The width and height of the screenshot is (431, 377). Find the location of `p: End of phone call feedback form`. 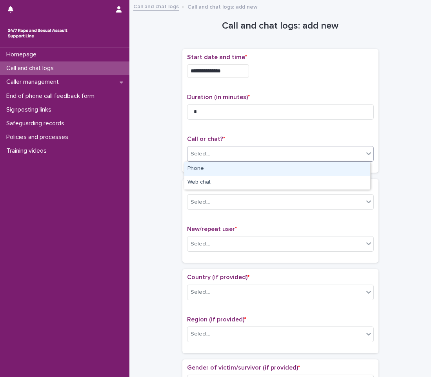

p: End of phone call feedback form is located at coordinates (52, 96).